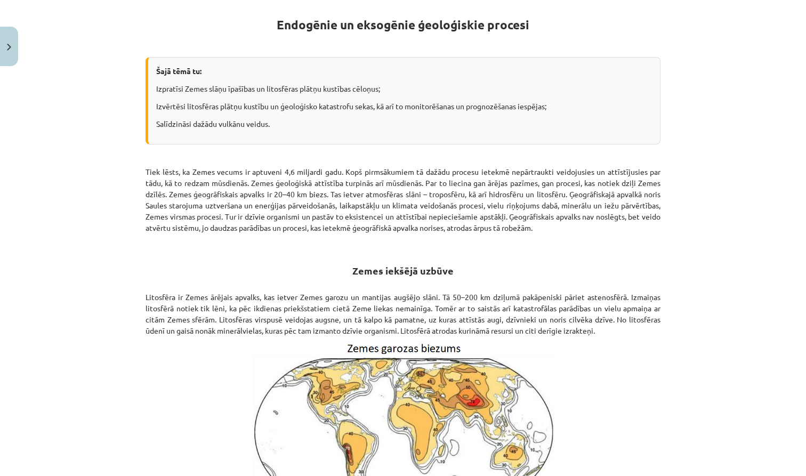  What do you see at coordinates (404, 88) in the screenshot?
I see `p: Izpratīsi Zemes slāņu īpašības un litosfēras plātņu kustības cēloņus;` at bounding box center [404, 88].